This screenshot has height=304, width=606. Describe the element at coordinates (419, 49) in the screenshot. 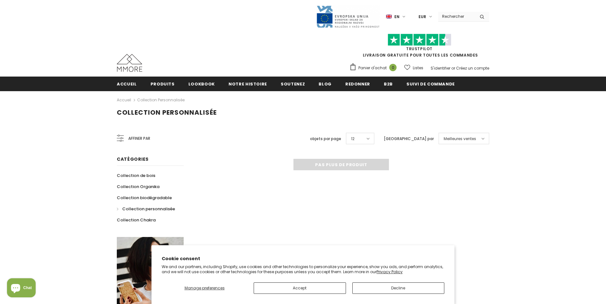

I see `a: TrustPilot` at that location.